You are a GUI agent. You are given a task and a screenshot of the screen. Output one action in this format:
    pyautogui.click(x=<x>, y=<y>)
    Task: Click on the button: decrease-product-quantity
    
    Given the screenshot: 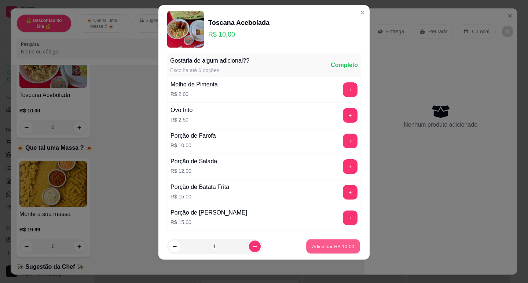 What is the action you would take?
    pyautogui.click(x=174, y=247)
    